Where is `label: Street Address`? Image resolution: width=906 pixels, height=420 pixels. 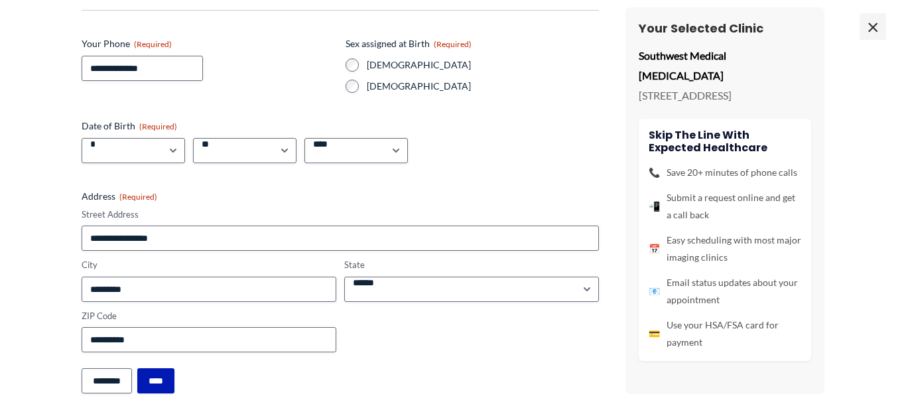
label: Street Address is located at coordinates (340, 214).